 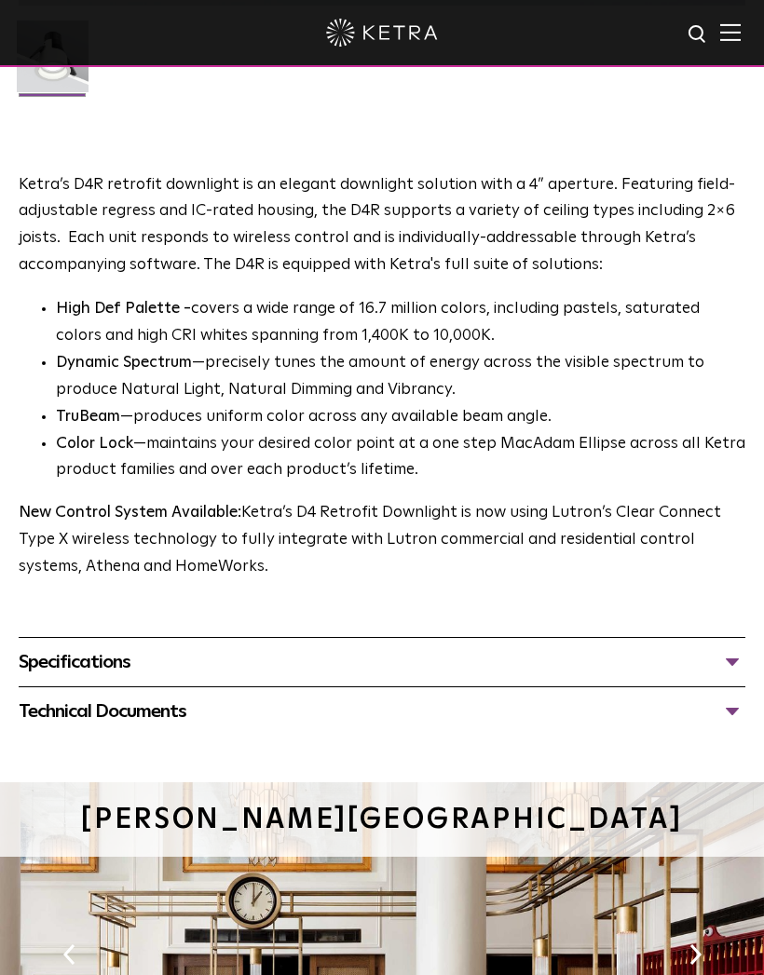 I want to click on img: Hamburger%20Nav.svg, so click(x=730, y=32).